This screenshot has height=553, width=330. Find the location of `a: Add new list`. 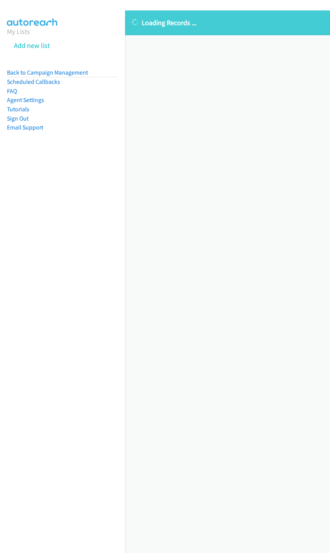

a: Add new list is located at coordinates (32, 45).